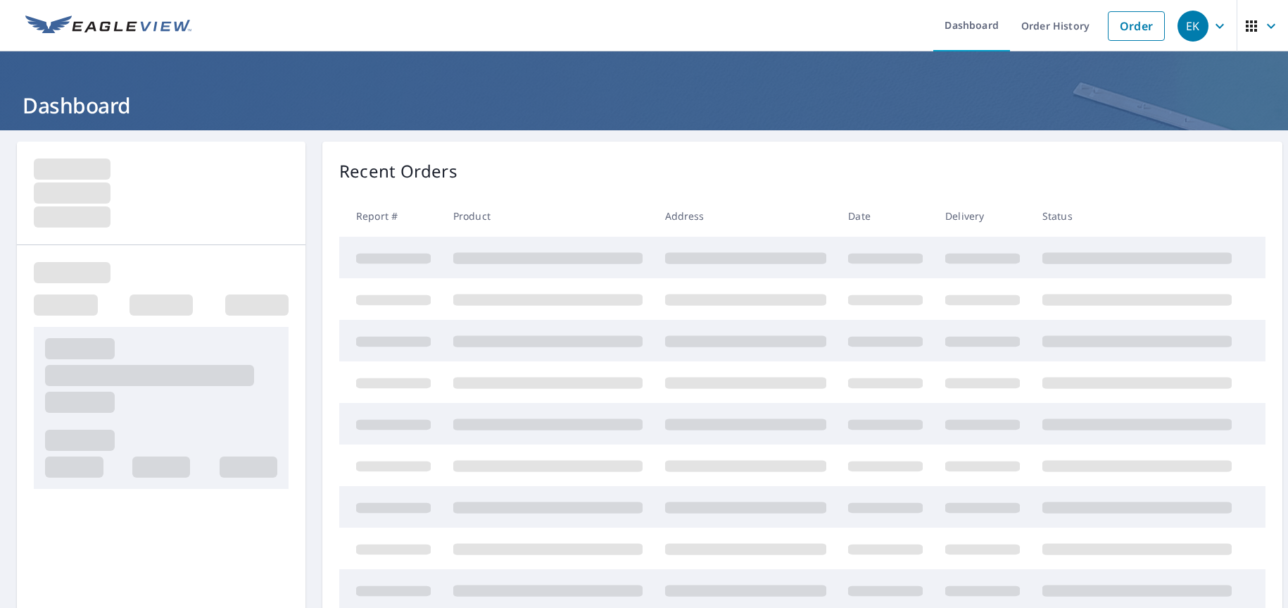 Image resolution: width=1288 pixels, height=608 pixels. What do you see at coordinates (1136, 26) in the screenshot?
I see `a: Order` at bounding box center [1136, 26].